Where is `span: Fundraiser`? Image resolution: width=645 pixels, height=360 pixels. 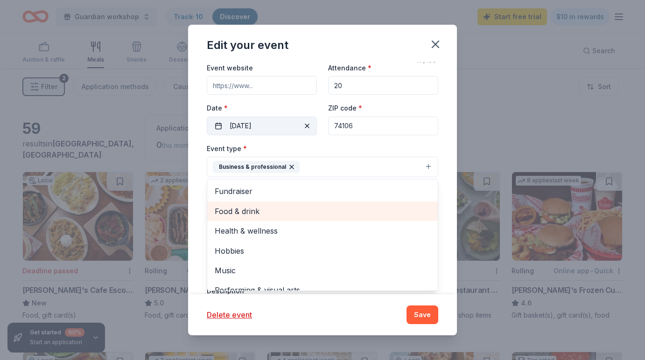 span: Fundraiser is located at coordinates (322, 191).